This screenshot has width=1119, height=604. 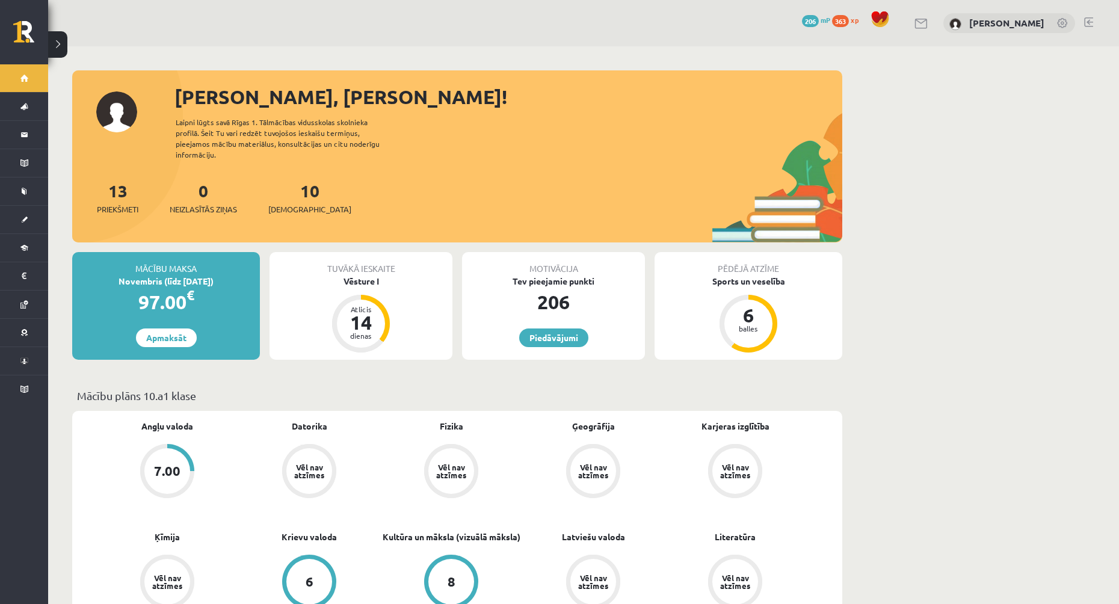 I want to click on a: 206 mP, so click(x=816, y=20).